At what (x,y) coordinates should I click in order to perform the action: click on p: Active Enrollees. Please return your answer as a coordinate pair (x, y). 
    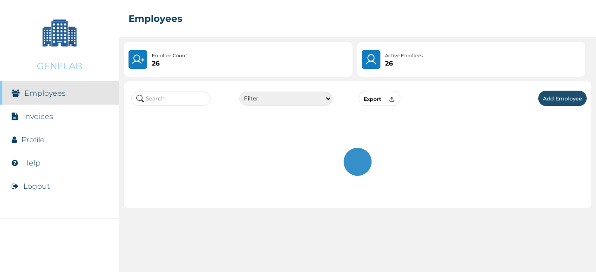
    Looking at the image, I should click on (404, 56).